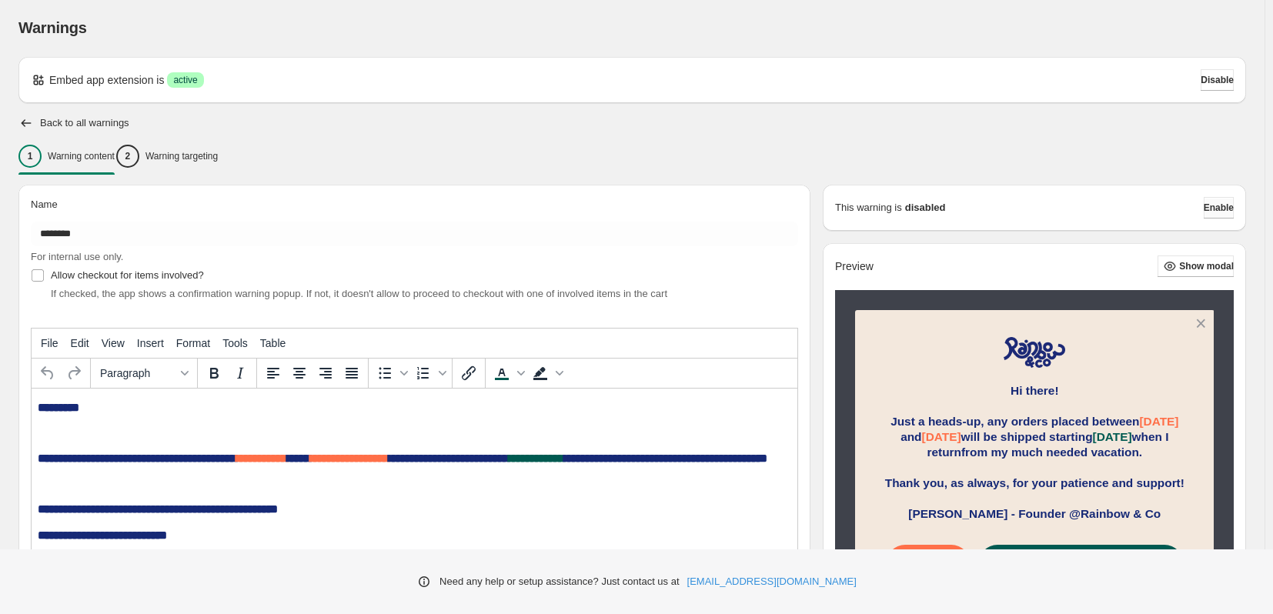 This screenshot has width=1273, height=614. What do you see at coordinates (1217, 80) in the screenshot?
I see `button: Disable` at bounding box center [1217, 80].